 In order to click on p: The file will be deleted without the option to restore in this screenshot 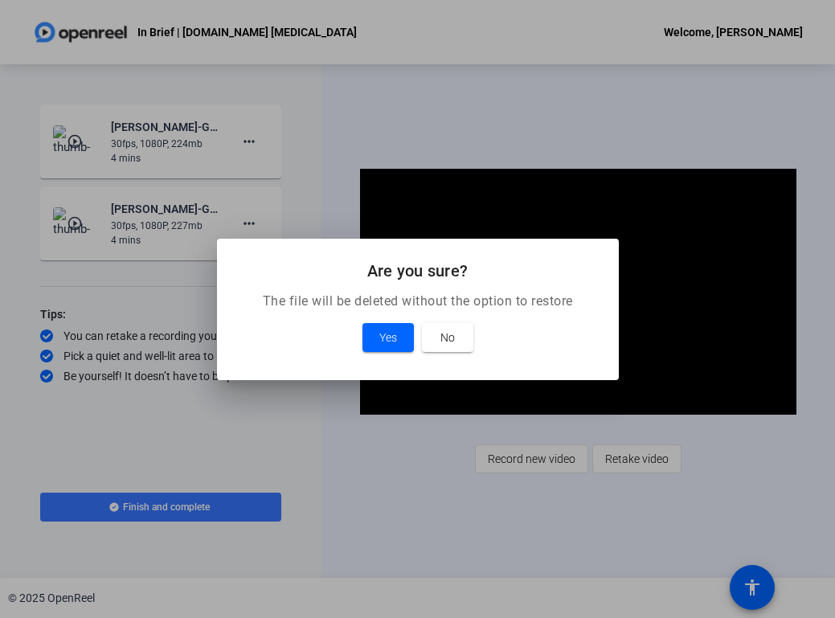, I will do `click(418, 301)`.